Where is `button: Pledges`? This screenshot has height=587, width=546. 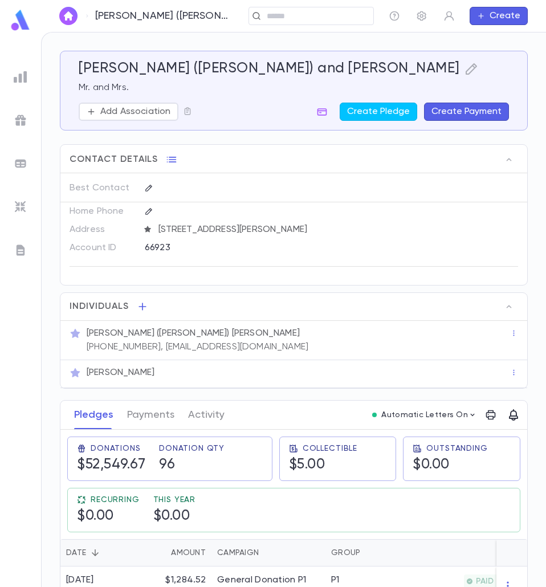 button: Pledges is located at coordinates (94, 415).